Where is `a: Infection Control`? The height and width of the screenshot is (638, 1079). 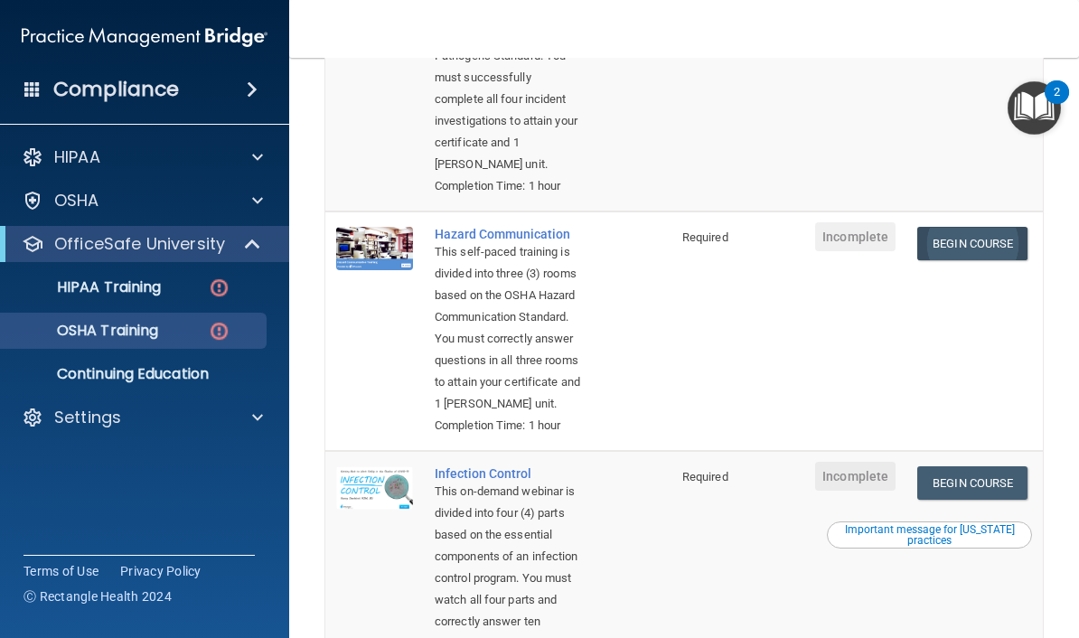 a: Infection Control is located at coordinates (508, 474).